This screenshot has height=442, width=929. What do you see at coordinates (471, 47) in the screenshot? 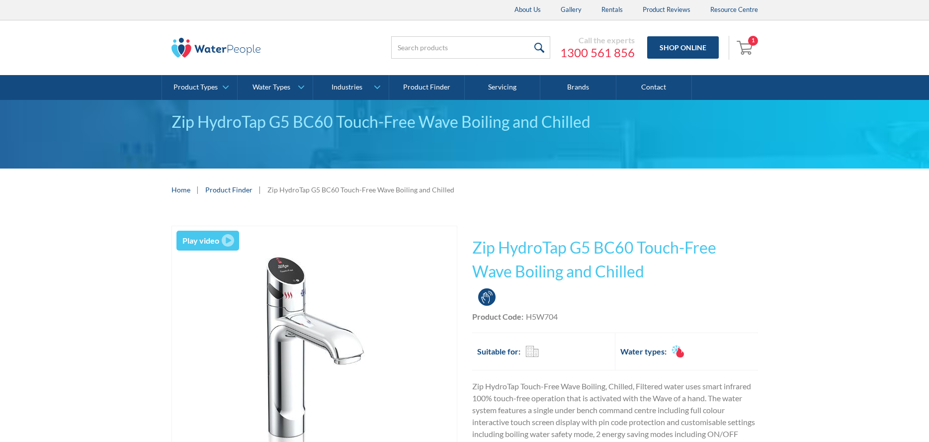
I see `input: Search products` at bounding box center [471, 47].